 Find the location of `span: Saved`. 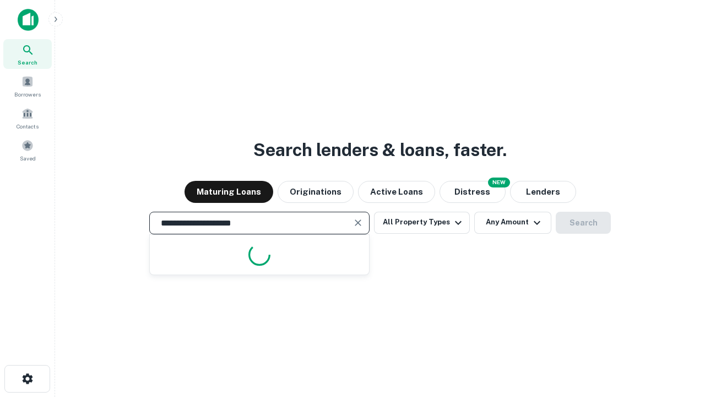

span: Saved is located at coordinates (28, 158).